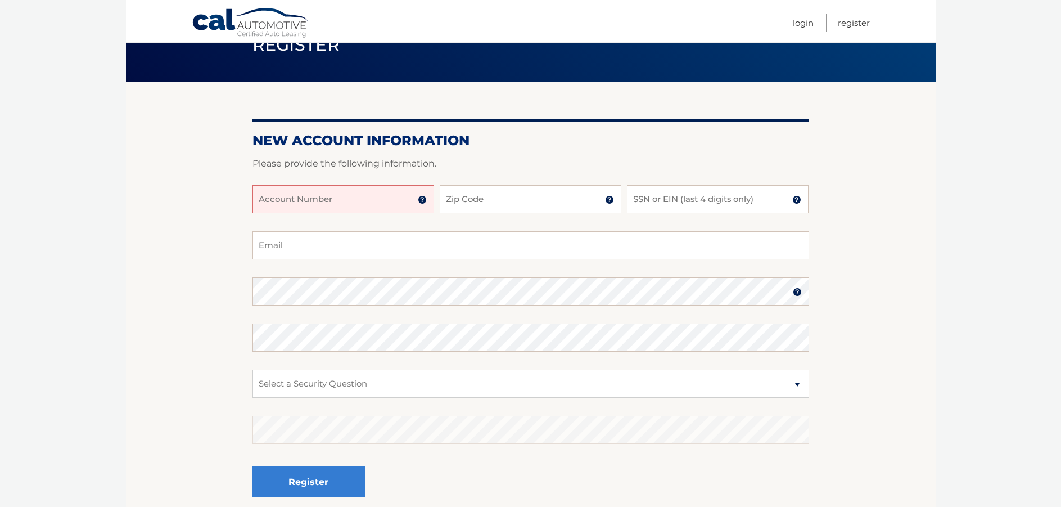  Describe the element at coordinates (853, 22) in the screenshot. I see `a: Register` at that location.